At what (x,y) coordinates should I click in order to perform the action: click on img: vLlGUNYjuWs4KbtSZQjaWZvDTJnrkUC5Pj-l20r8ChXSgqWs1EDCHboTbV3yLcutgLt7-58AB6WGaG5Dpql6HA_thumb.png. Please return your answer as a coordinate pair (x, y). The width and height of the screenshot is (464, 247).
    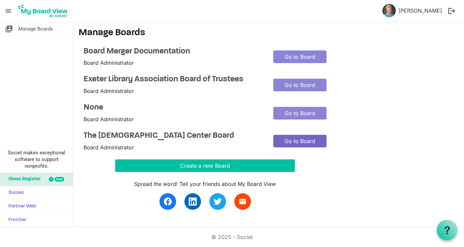
    Looking at the image, I should click on (389, 11).